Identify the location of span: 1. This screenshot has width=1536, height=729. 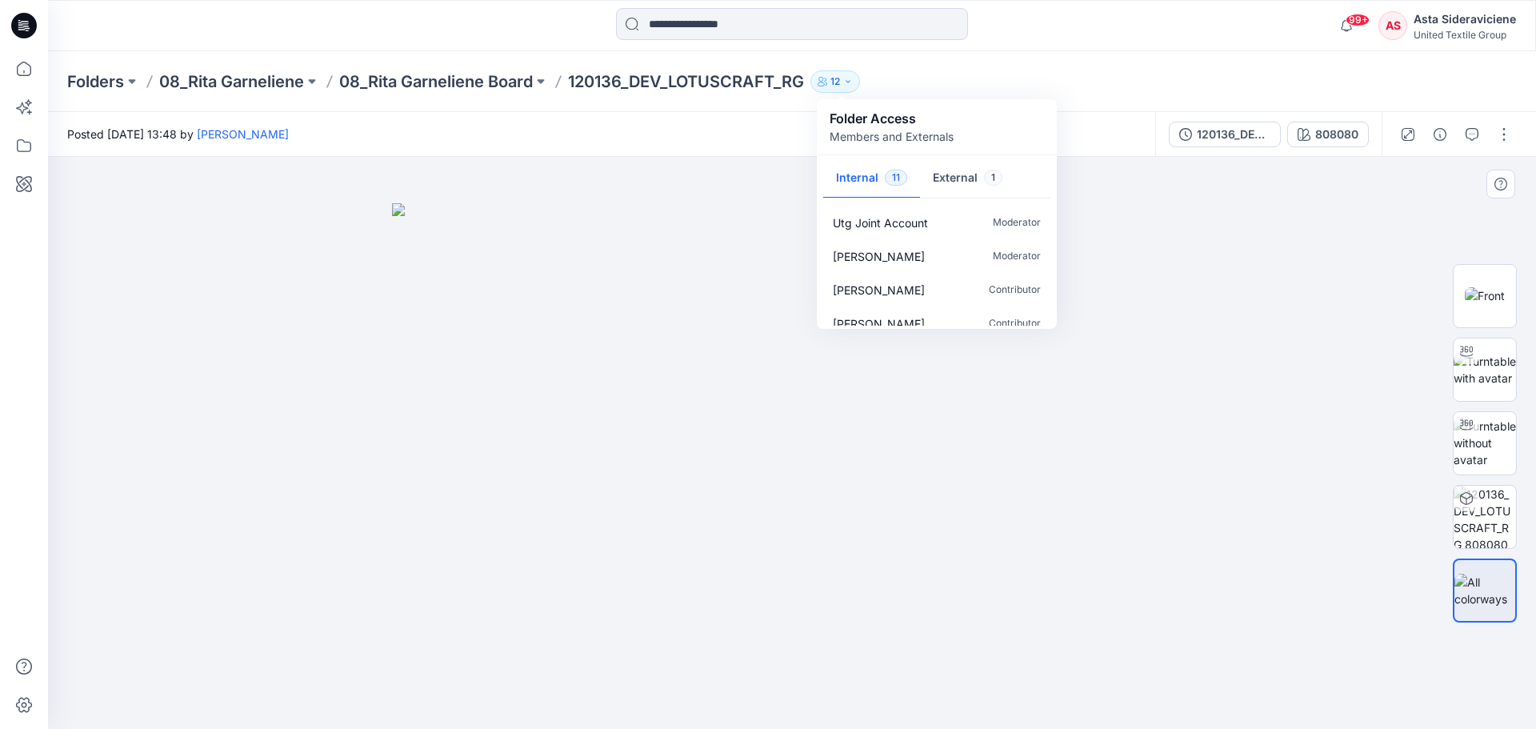
(993, 178).